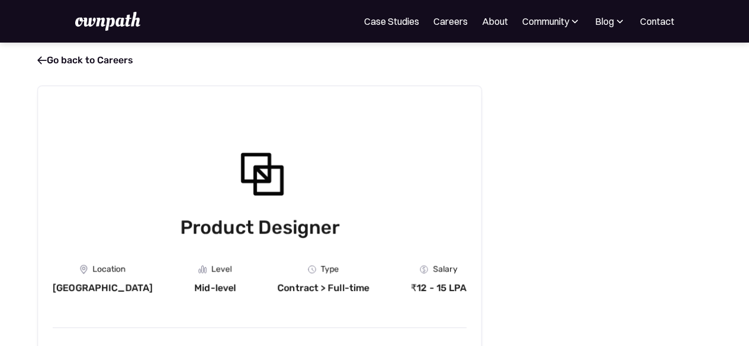 The width and height of the screenshot is (749, 346). I want to click on div: Mid-level, so click(215, 289).